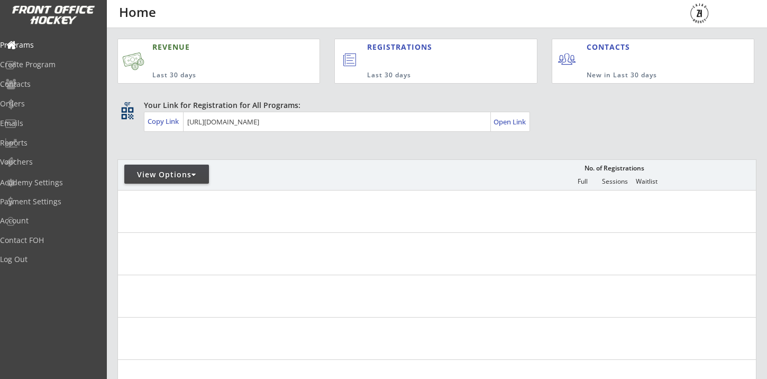  What do you see at coordinates (127, 103) in the screenshot?
I see `div: qr` at bounding box center [127, 103].